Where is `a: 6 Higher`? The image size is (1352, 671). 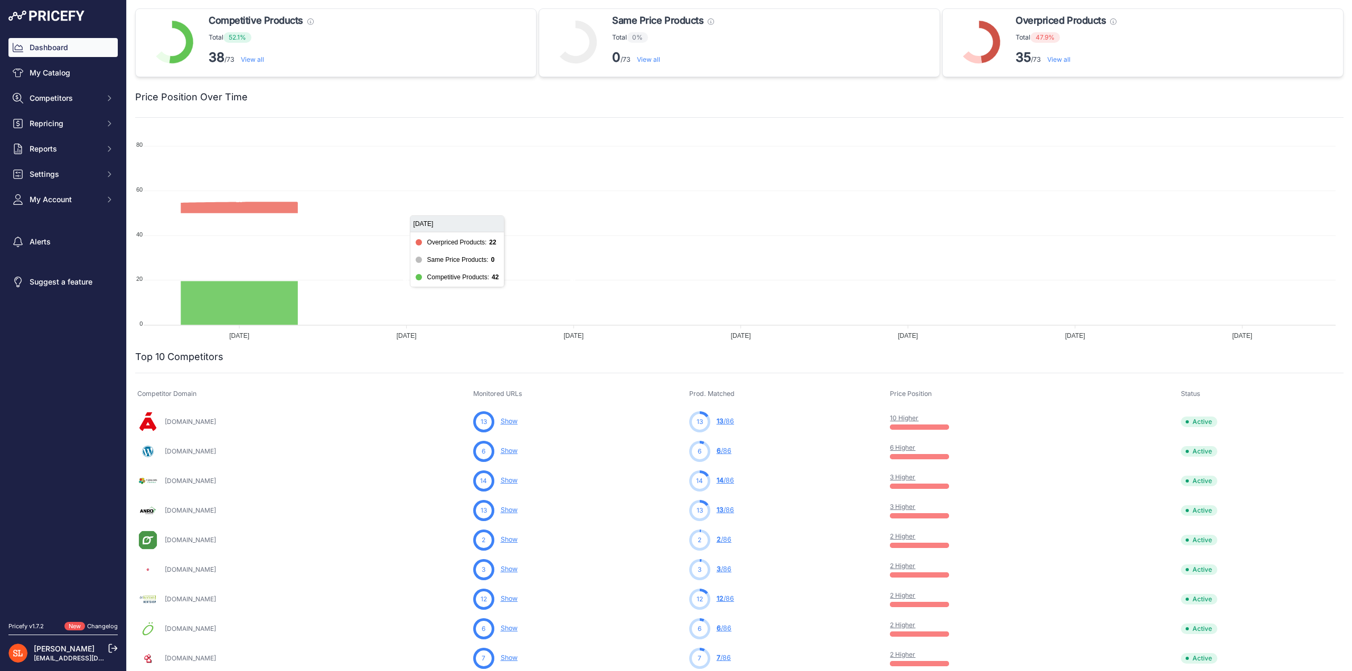 a: 6 Higher is located at coordinates (903, 447).